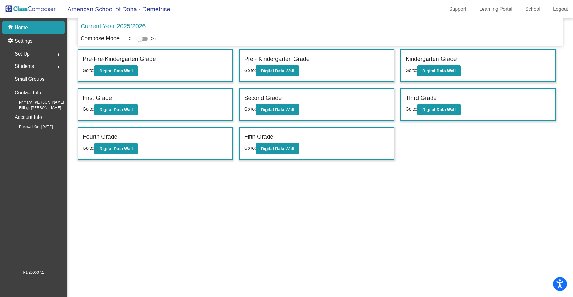 Image resolution: width=573 pixels, height=297 pixels. Describe the element at coordinates (496, 9) in the screenshot. I see `a: Learning Portal` at that location.